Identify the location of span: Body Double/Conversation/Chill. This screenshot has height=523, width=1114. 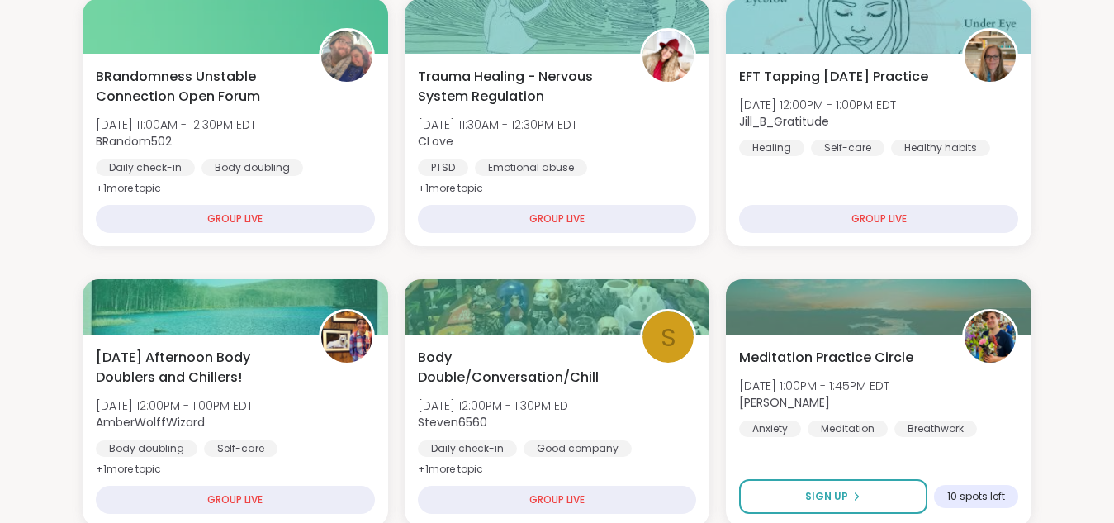
(520, 367).